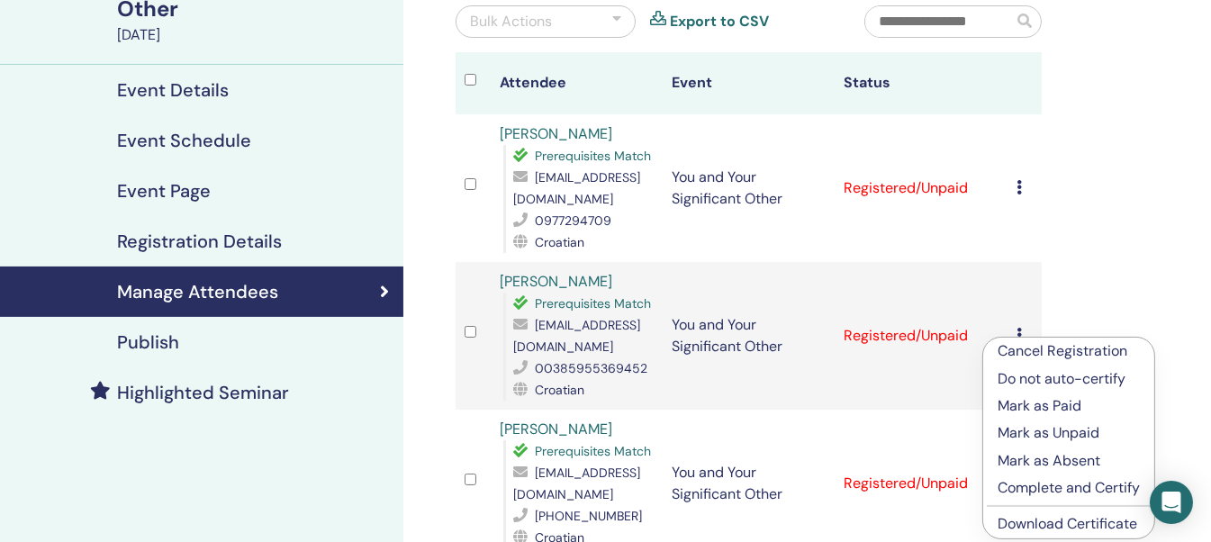 This screenshot has height=542, width=1211. What do you see at coordinates (573, 221) in the screenshot?
I see `span: 0977294709` at bounding box center [573, 221].